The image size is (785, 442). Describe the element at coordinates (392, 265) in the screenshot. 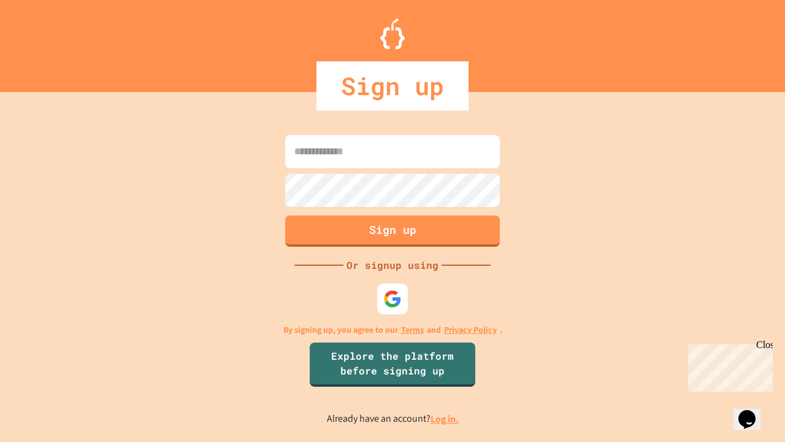

I see `div: Or signup using` at that location.